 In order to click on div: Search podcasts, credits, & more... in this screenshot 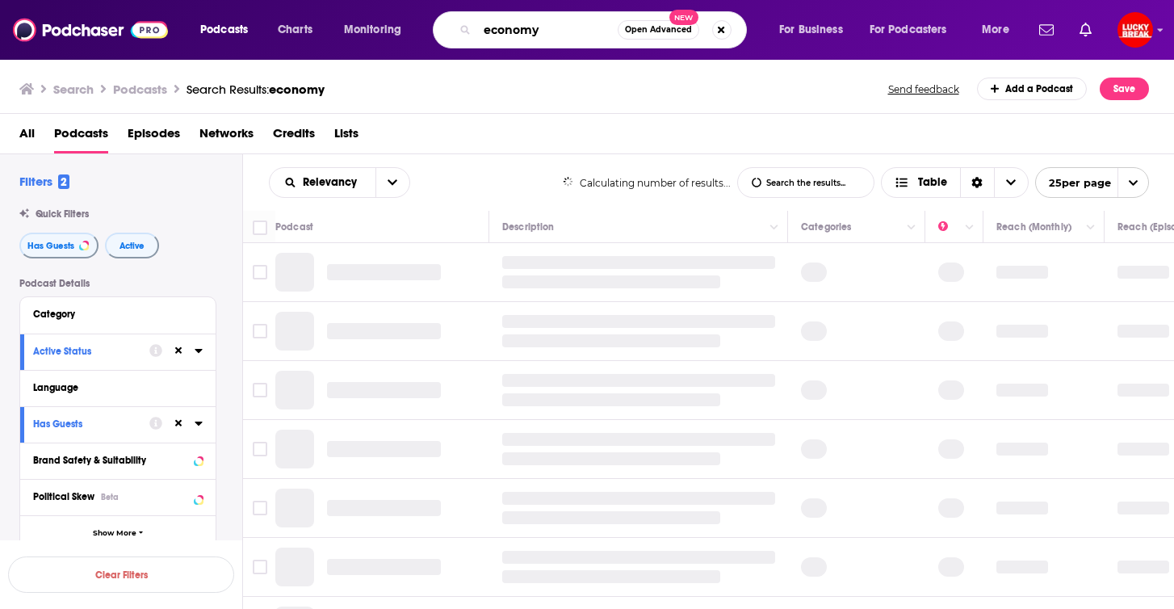, I will do `click(605, 30)`.